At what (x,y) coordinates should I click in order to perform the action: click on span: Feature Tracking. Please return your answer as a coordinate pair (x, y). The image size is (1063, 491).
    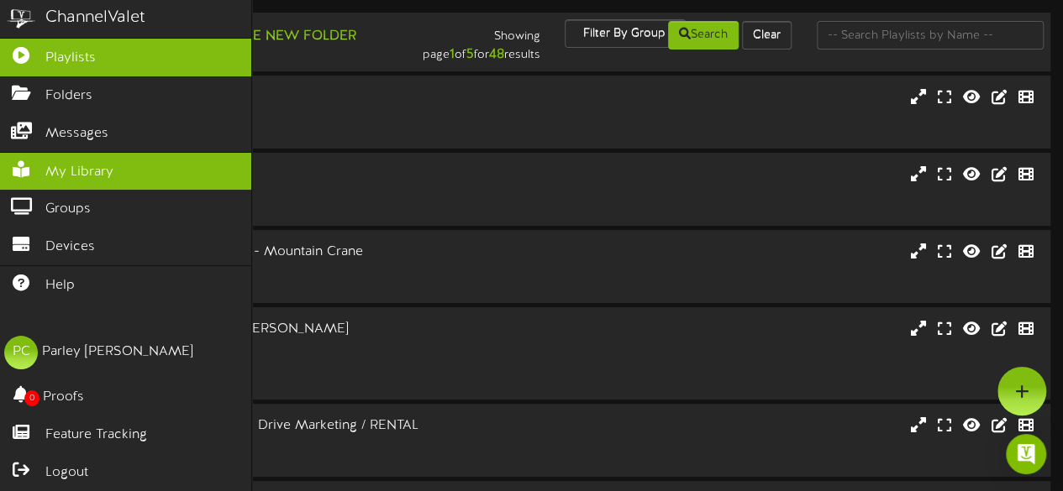
    Looking at the image, I should click on (96, 435).